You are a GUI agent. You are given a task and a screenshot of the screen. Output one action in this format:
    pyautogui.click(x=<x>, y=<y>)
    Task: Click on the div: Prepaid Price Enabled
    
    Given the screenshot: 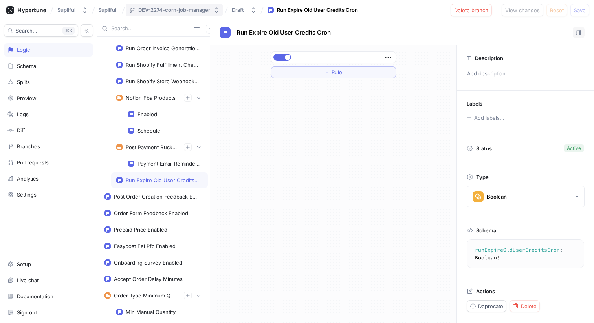 What is the action you would take?
    pyautogui.click(x=141, y=230)
    